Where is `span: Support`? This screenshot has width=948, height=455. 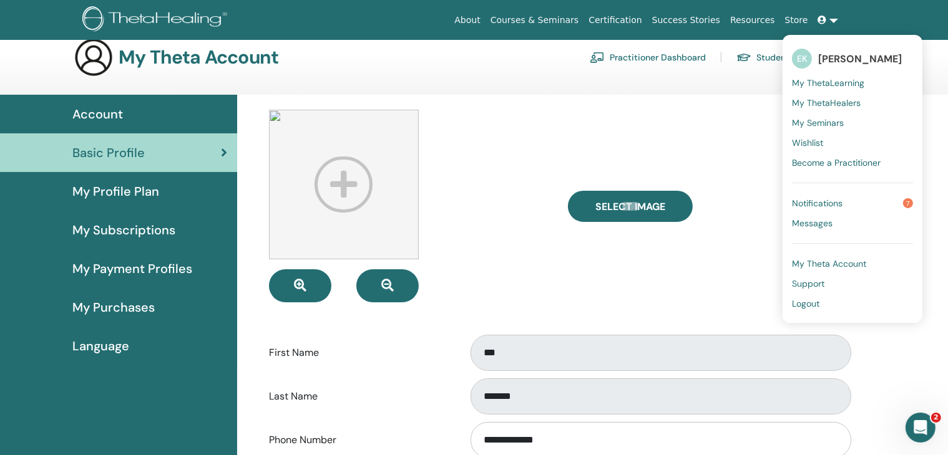
span: Support is located at coordinates (808, 284).